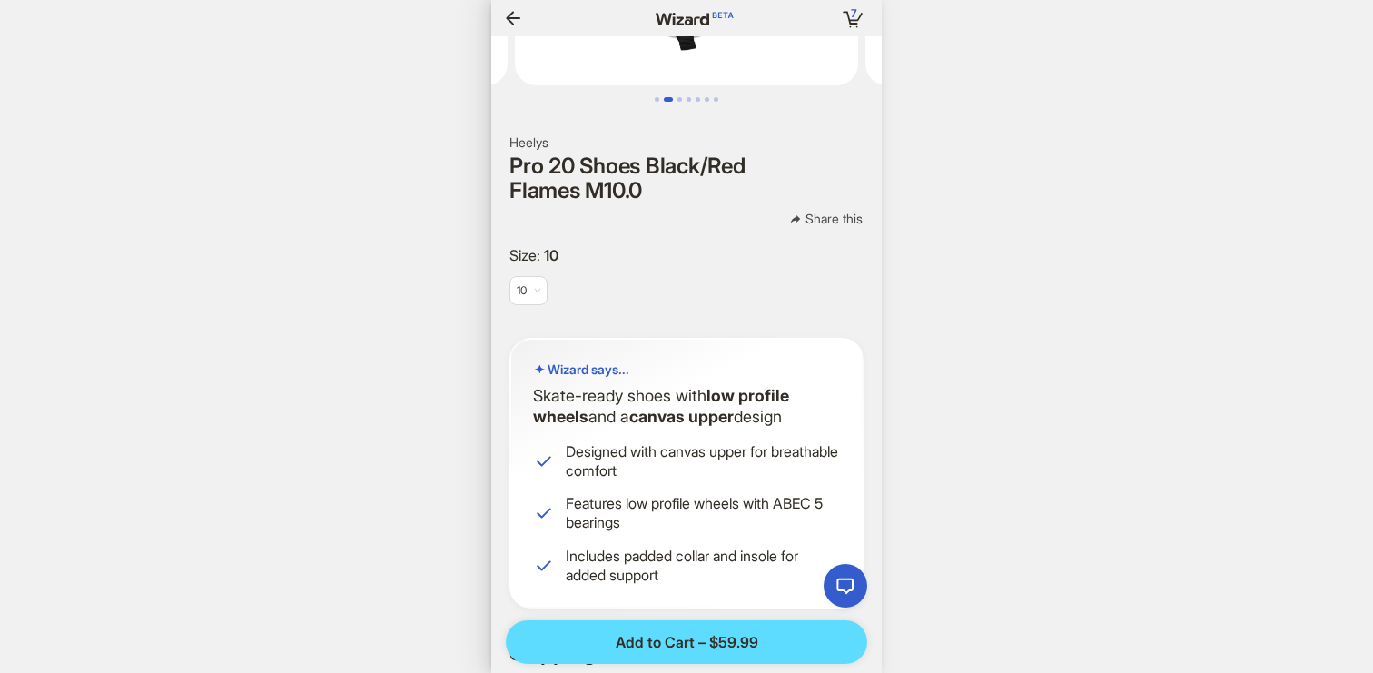 Image resolution: width=1373 pixels, height=673 pixels. Describe the element at coordinates (661, 406) in the screenshot. I see `b: low profile wheels` at that location.